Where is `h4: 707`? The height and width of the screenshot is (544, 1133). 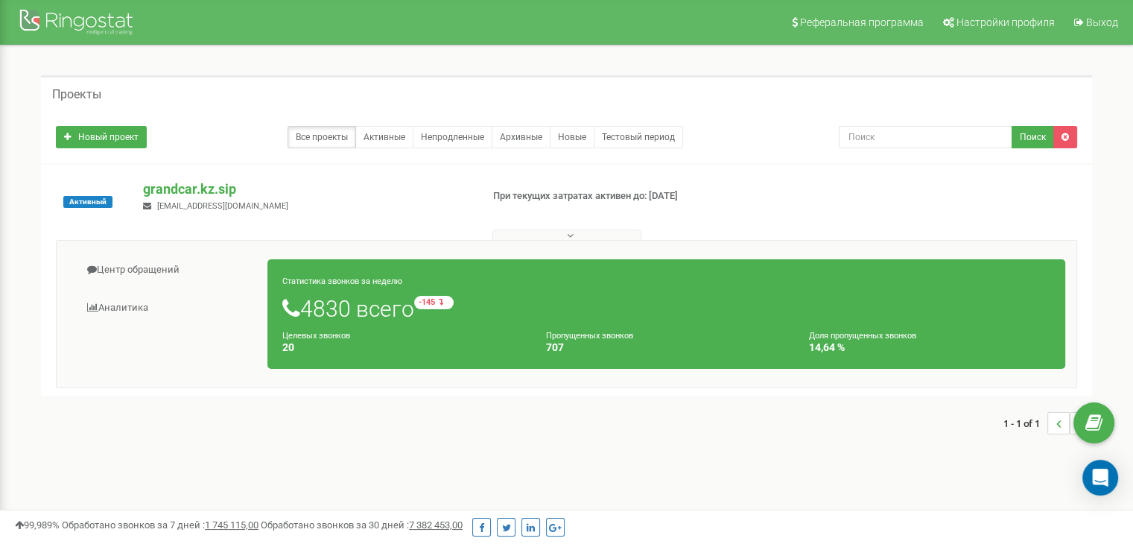 h4: 707 is located at coordinates (667, 347).